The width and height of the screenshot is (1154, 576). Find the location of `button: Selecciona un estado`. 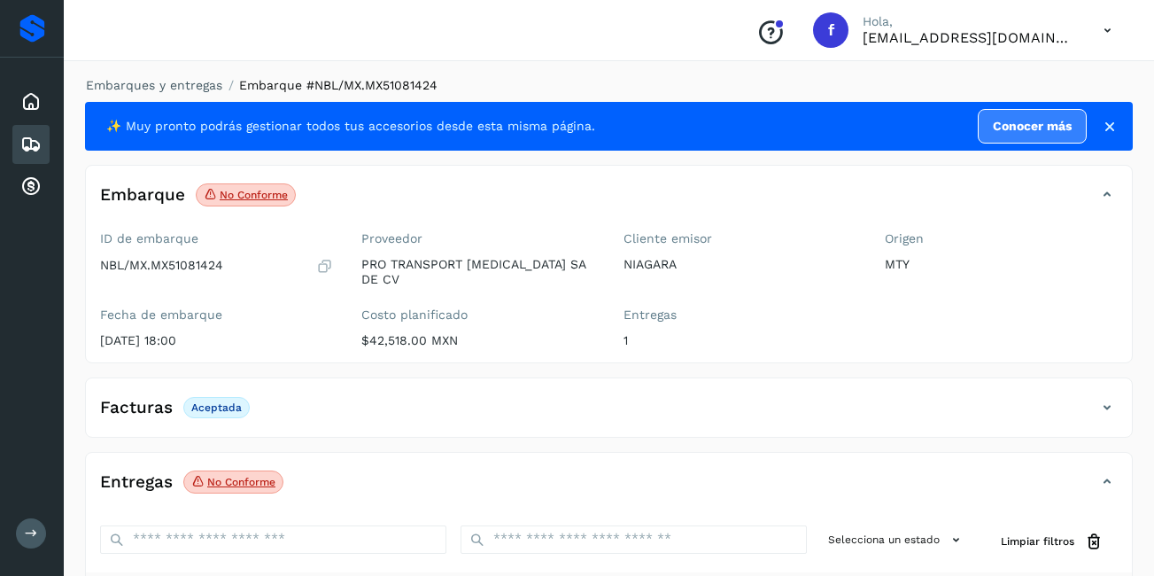

button: Selecciona un estado is located at coordinates (897, 540).